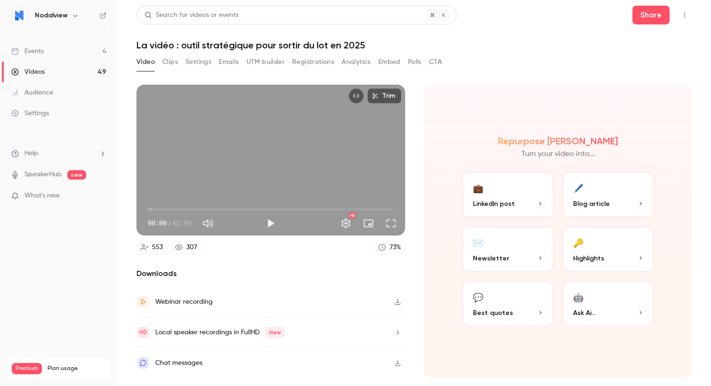 This screenshot has height=386, width=711. Describe the element at coordinates (389, 62) in the screenshot. I see `button: Embed` at that location.